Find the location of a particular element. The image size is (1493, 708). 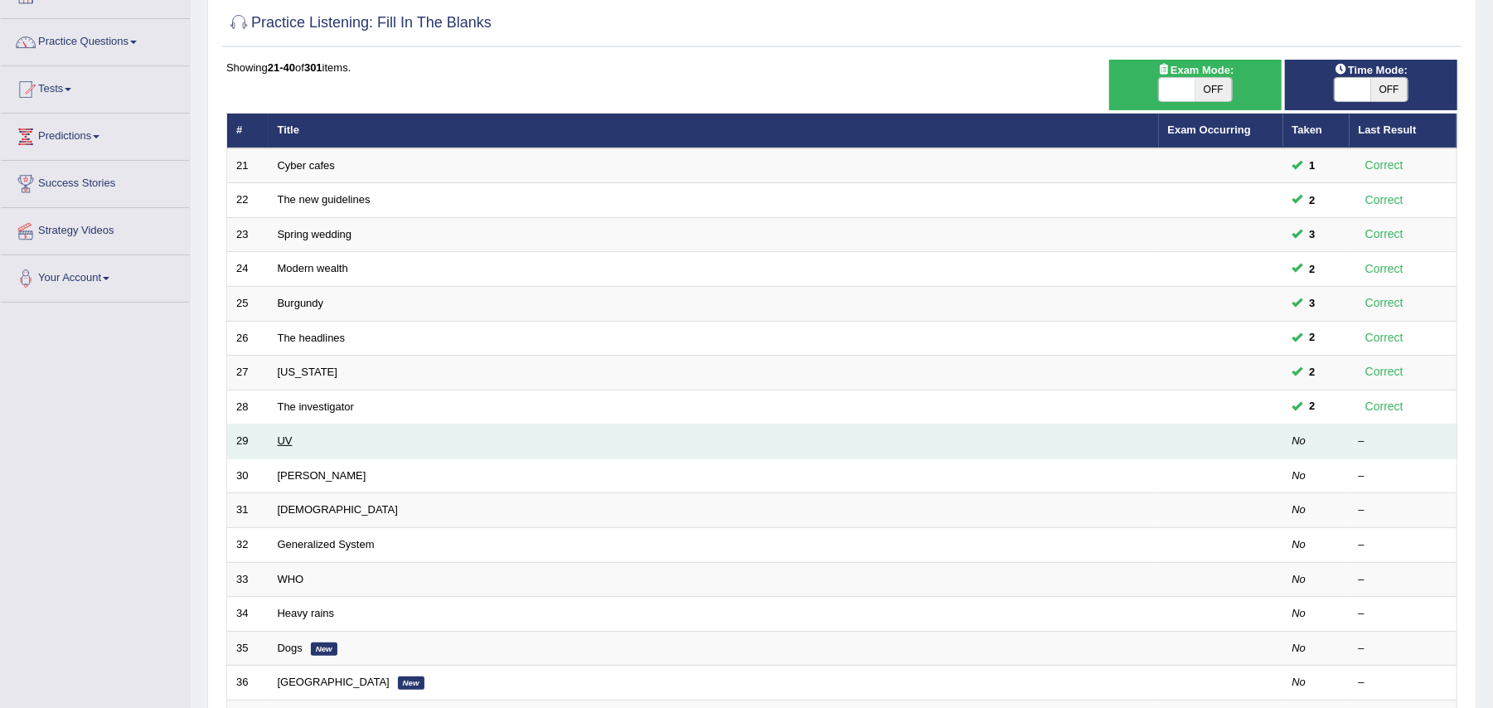

a: Strategy Videos is located at coordinates (95, 229).